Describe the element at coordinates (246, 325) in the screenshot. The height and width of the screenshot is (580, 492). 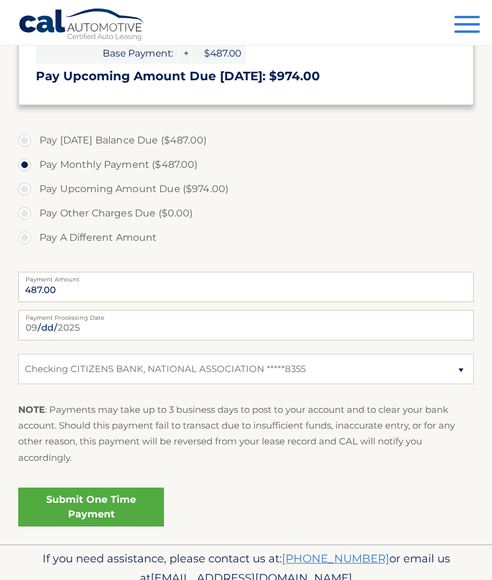
I see `input: Payment Date` at that location.